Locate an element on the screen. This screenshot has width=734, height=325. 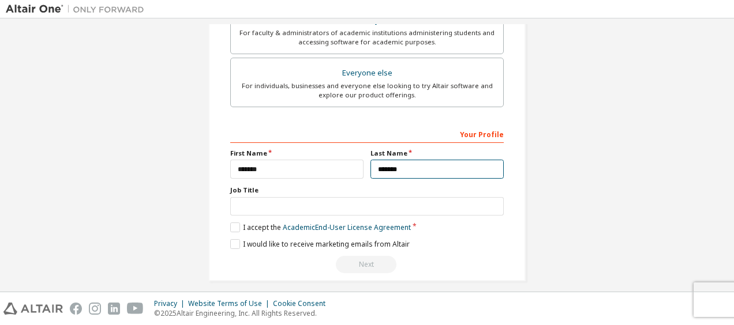
img: Altair One is located at coordinates (78, 9).